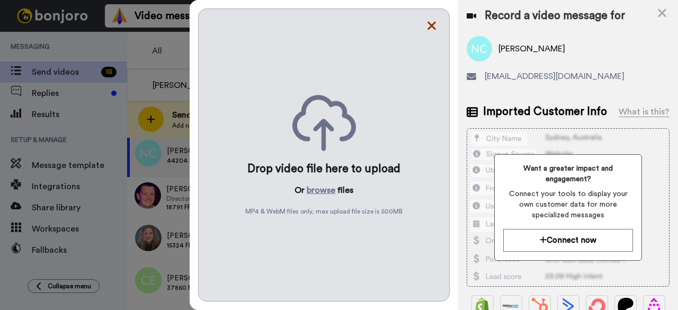  I want to click on a: Connect now, so click(568, 240).